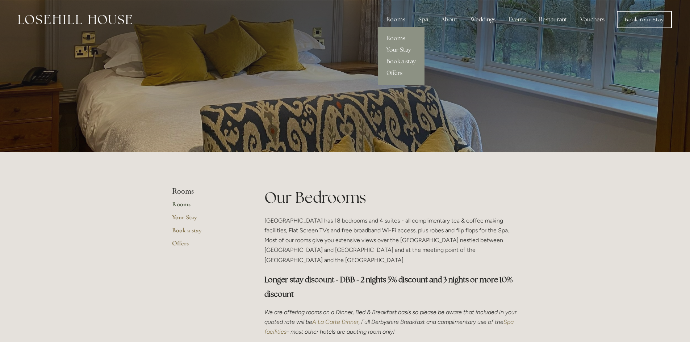 The image size is (690, 342). I want to click on img: Losehill House, so click(75, 20).